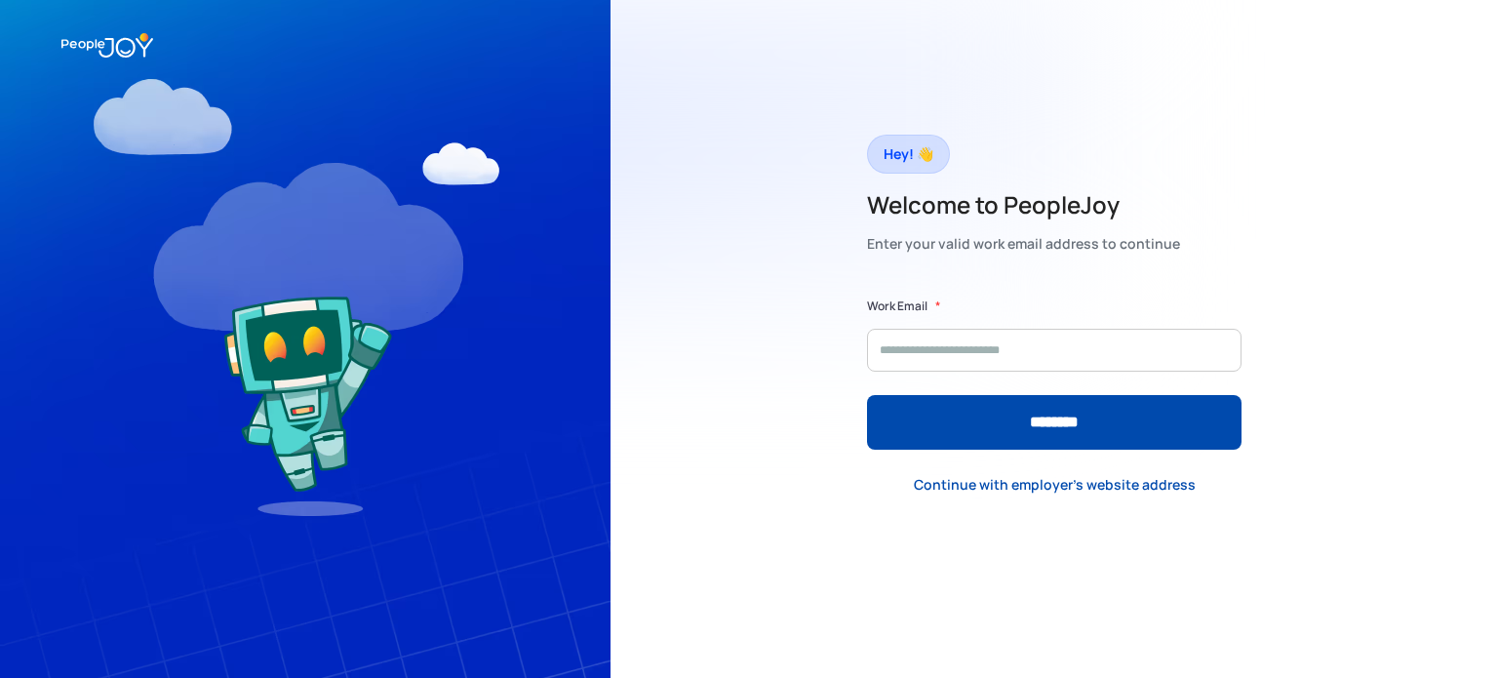 This screenshot has height=678, width=1498. Describe the element at coordinates (1023, 205) in the screenshot. I see `h2: Welcome to PeopleJoy` at that location.